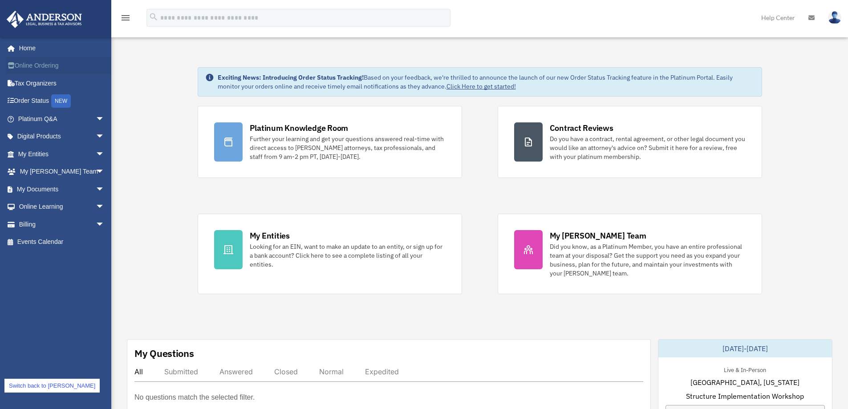 This screenshot has width=848, height=409. I want to click on a: Online Ordering, so click(62, 66).